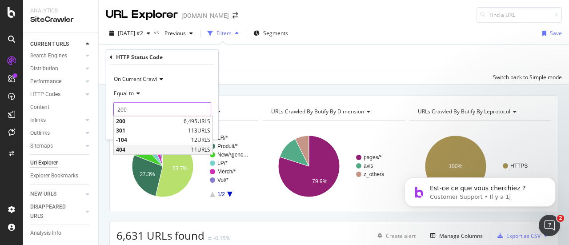 The image size is (569, 245). What do you see at coordinates (527, 77) in the screenshot?
I see `div: Switch back to Simple mode` at bounding box center [527, 77].